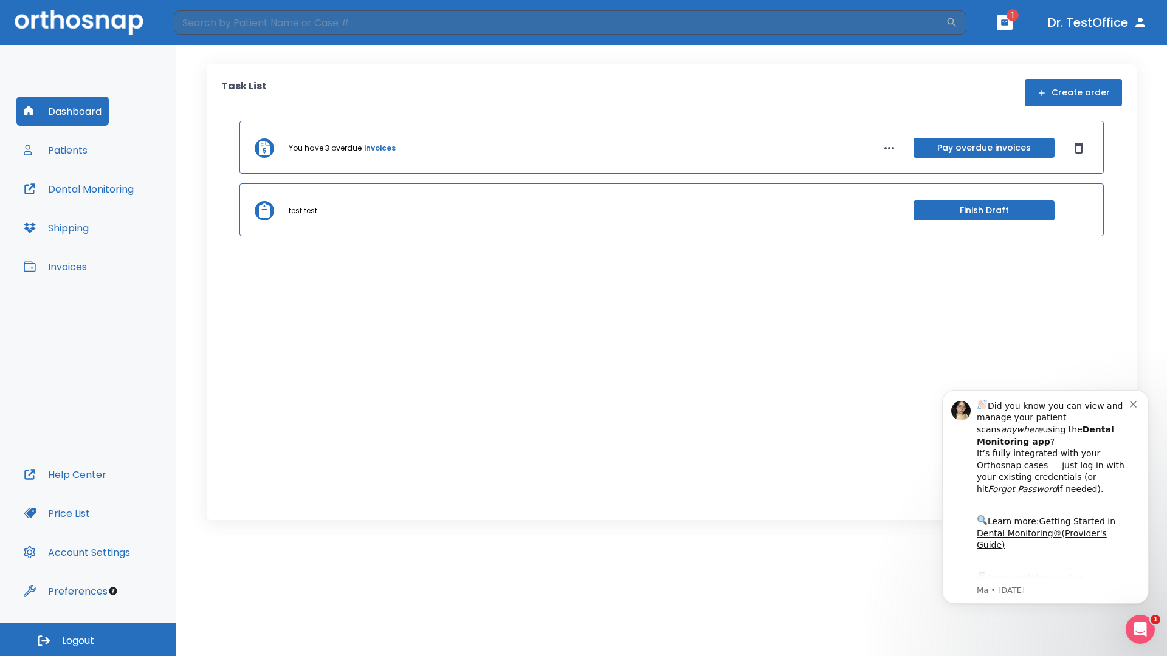 The width and height of the screenshot is (1167, 656). I want to click on button: Shipping, so click(56, 228).